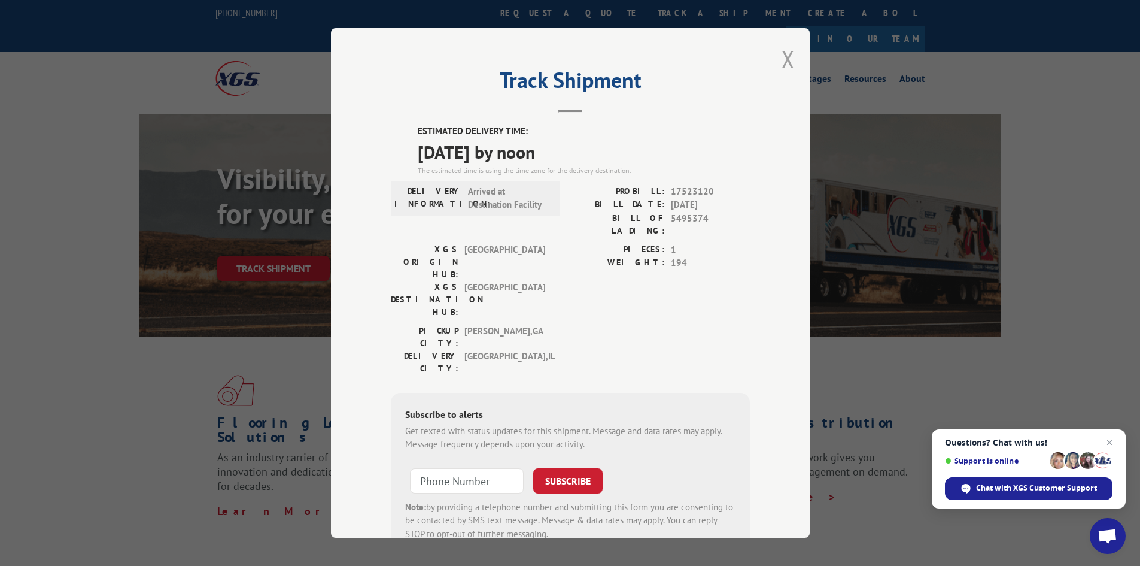 This screenshot has height=566, width=1140. What do you see at coordinates (1029, 488) in the screenshot?
I see `div: Chat with XGS Customer Support` at bounding box center [1029, 488].